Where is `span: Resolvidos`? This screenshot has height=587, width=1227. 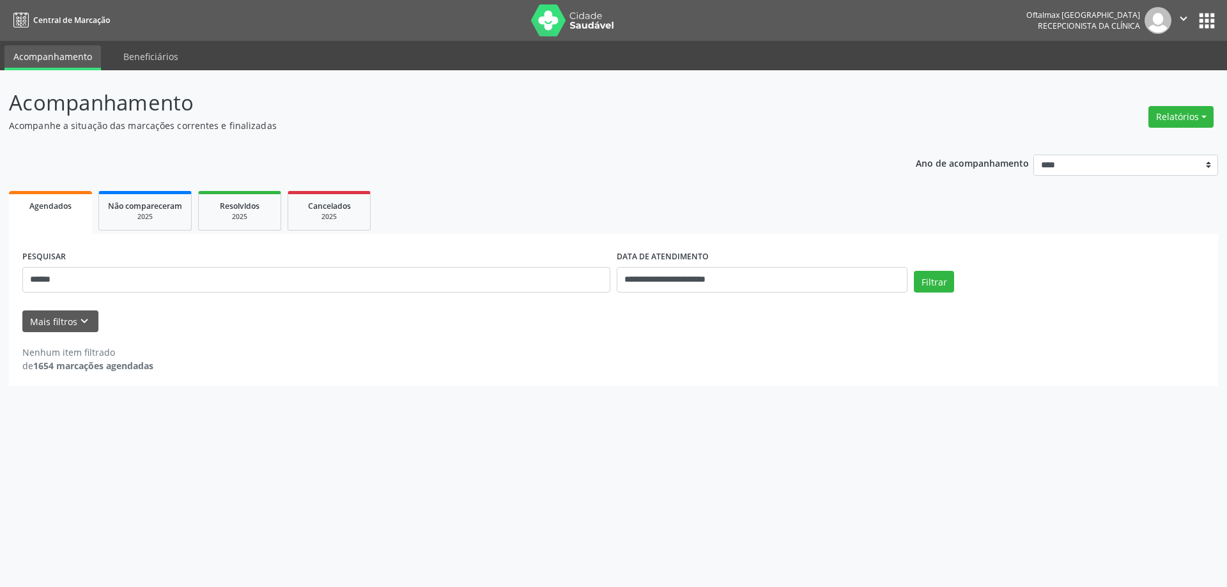 span: Resolvidos is located at coordinates (240, 206).